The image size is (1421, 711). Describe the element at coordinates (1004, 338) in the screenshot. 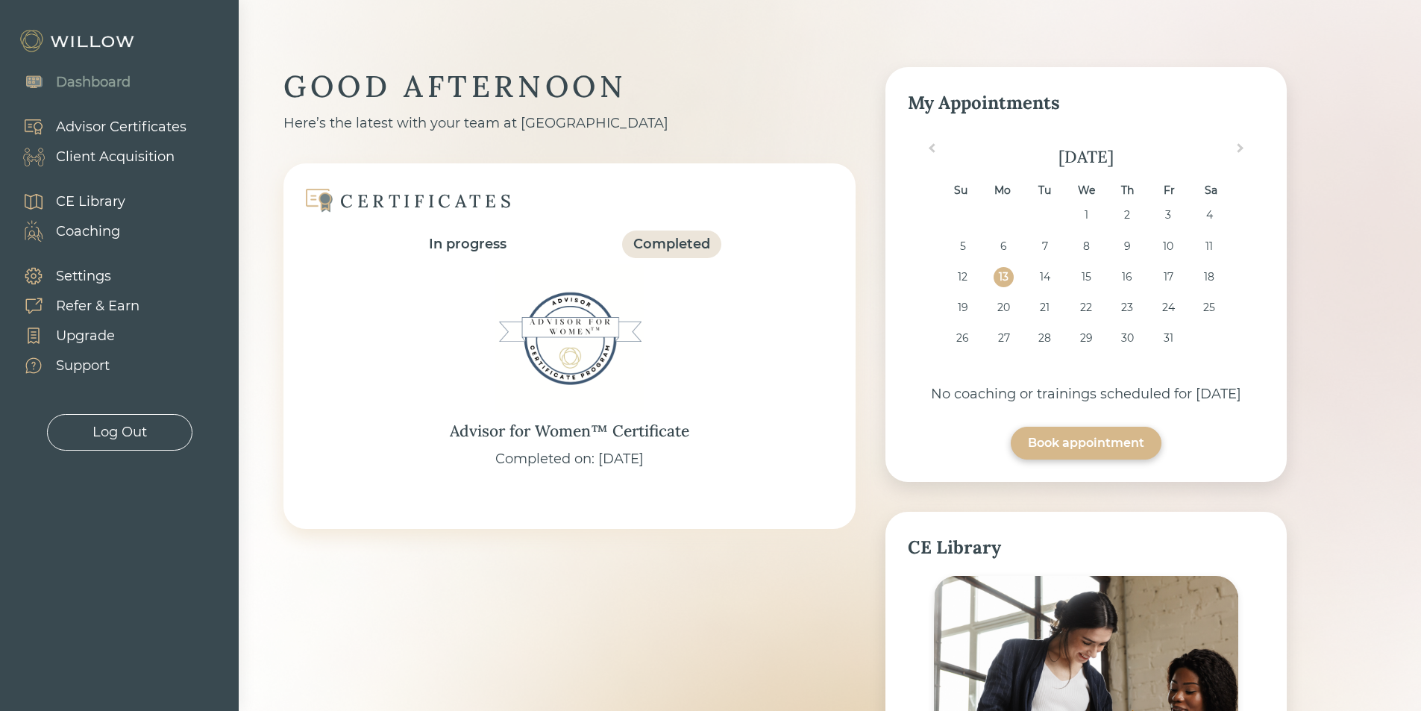

I see `div: Choose Monday, October 27th, 2025` at that location.